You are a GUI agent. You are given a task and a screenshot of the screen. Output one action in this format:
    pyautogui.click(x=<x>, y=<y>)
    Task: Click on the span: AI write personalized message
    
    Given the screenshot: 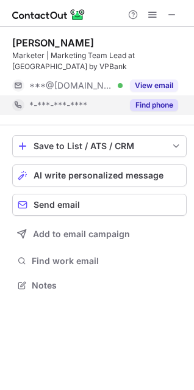 What is the action you would take?
    pyautogui.click(x=98, y=175)
    